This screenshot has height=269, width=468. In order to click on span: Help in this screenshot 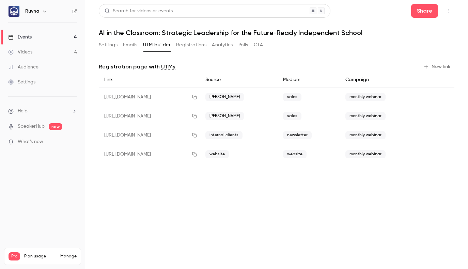, I will do `click(22, 111)`.